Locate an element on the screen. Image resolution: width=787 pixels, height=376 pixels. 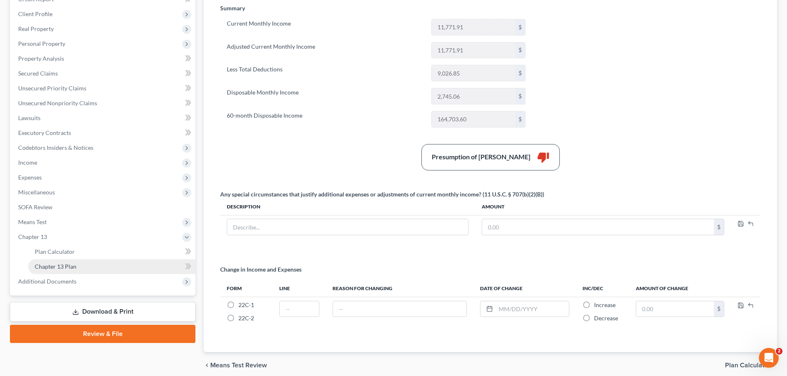
a: Secured Claims is located at coordinates (103, 74).